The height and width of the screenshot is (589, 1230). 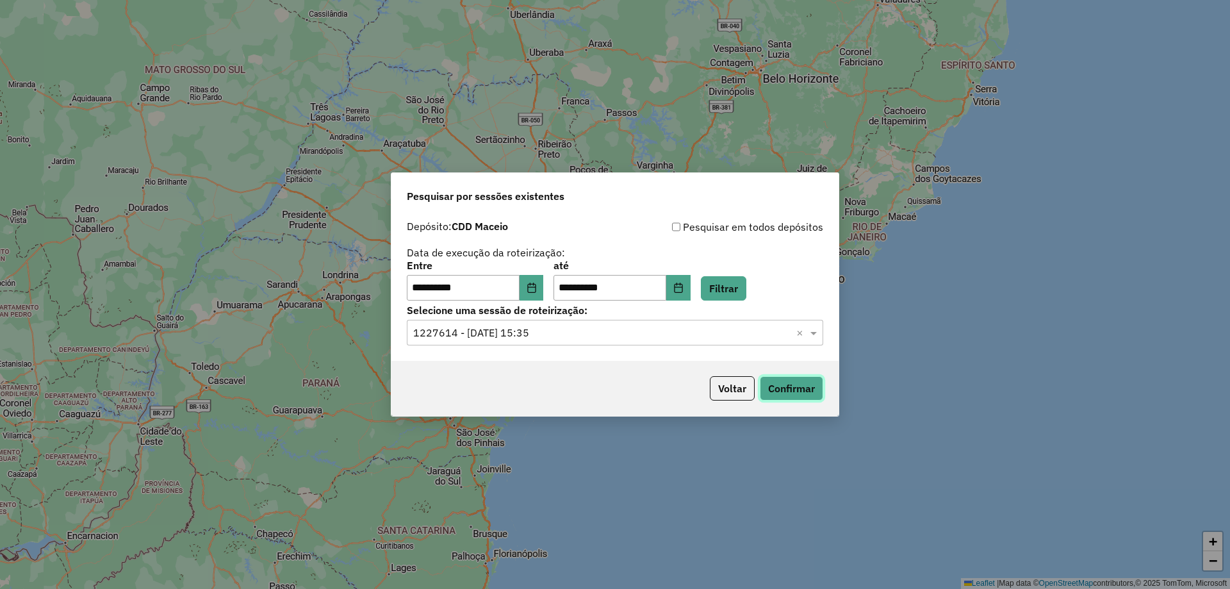 I want to click on label: até, so click(x=621, y=265).